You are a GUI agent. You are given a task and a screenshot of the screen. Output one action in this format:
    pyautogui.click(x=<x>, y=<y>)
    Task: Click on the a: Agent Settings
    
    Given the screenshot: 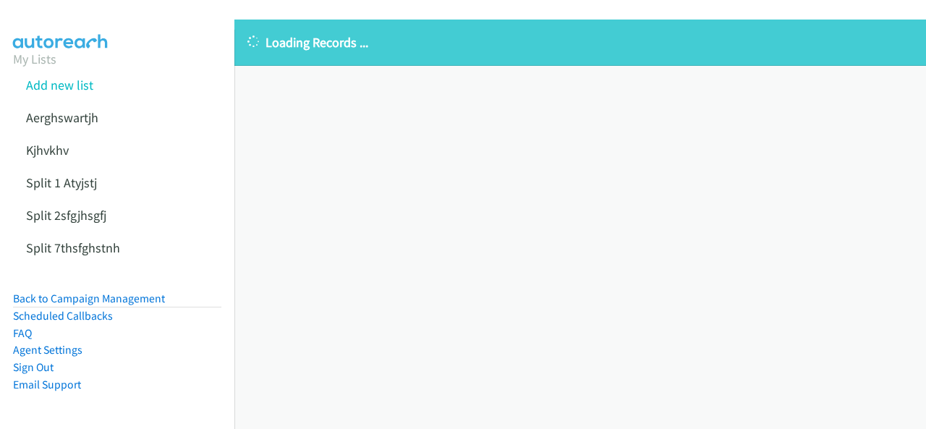 What is the action you would take?
    pyautogui.click(x=48, y=349)
    